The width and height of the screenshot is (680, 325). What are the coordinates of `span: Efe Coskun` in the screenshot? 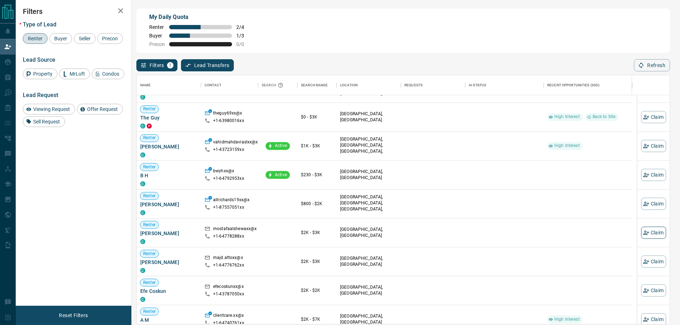 It's located at (169, 291).